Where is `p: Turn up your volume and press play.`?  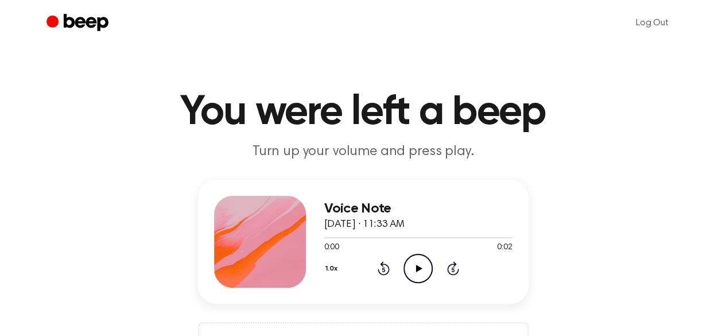
p: Turn up your volume and press play. is located at coordinates (363, 152).